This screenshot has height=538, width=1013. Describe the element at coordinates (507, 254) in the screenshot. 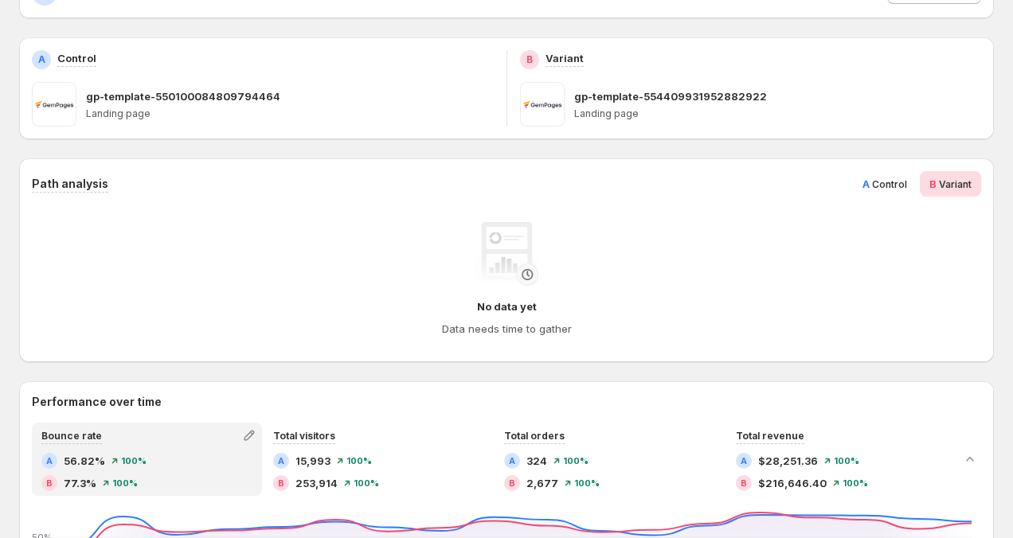

I see `img: No data yet` at that location.